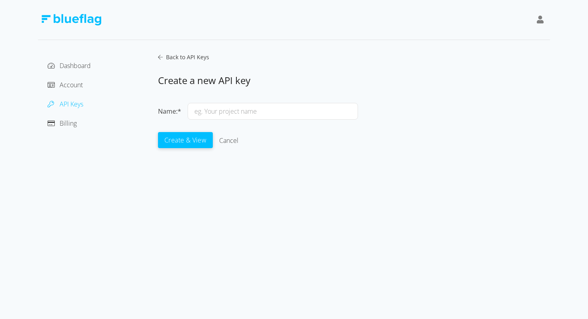 This screenshot has width=588, height=319. What do you see at coordinates (273, 111) in the screenshot?
I see `input: eg. Your project name` at bounding box center [273, 111].